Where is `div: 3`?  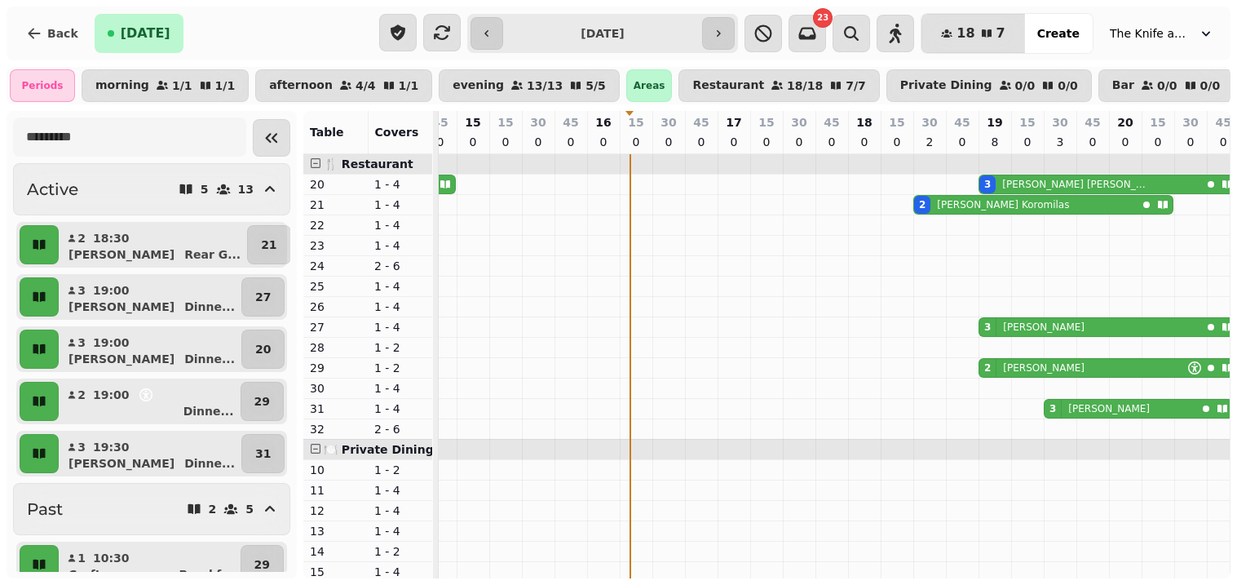 div: 3 is located at coordinates (988, 327).